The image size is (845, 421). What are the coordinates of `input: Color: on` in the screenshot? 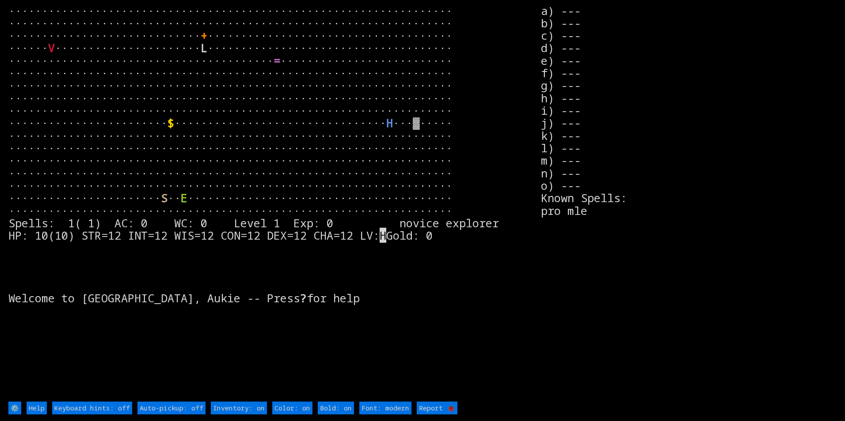 It's located at (292, 408).